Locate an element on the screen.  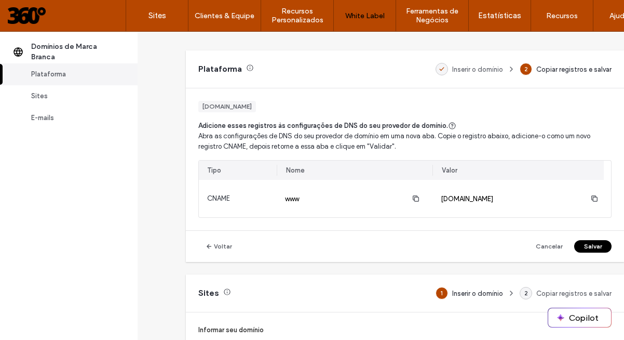
span: Abra as configurações de DNS do seu provedor de domínio em uma nova aba. Copie o registro abaixo,... is located at coordinates (405, 141).